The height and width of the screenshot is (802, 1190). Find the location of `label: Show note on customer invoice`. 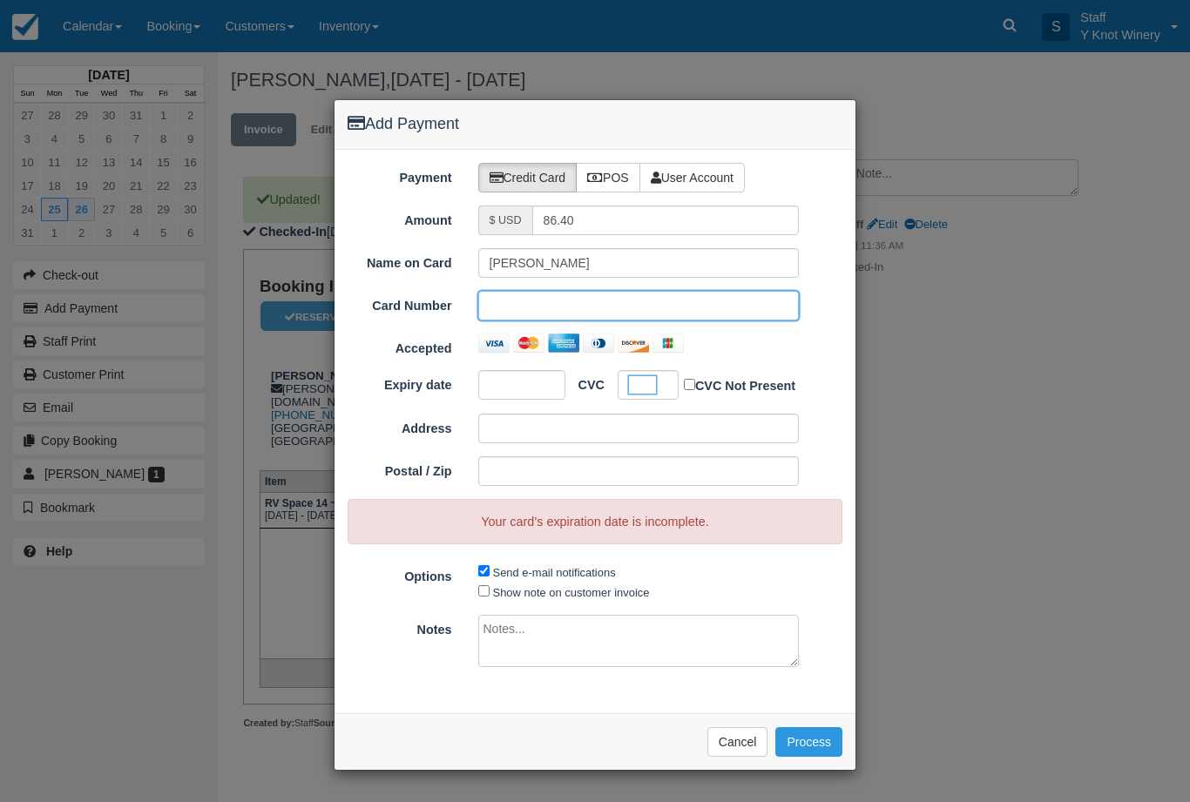

label: Show note on customer invoice is located at coordinates (571, 592).